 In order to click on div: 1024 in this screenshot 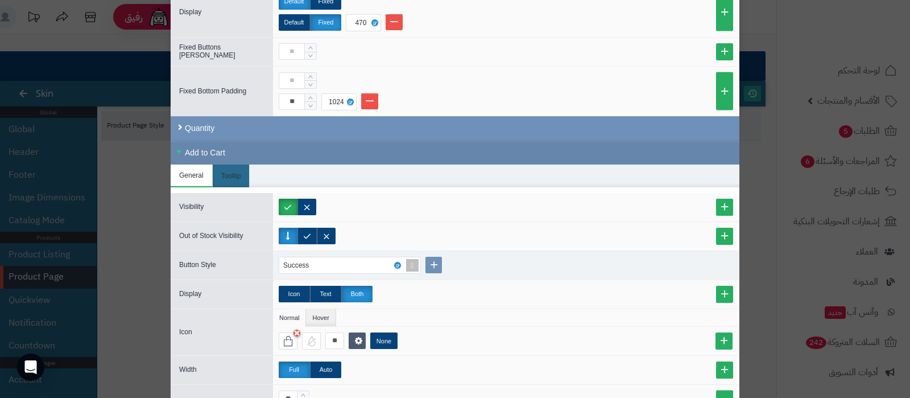, I will do `click(338, 102)`.